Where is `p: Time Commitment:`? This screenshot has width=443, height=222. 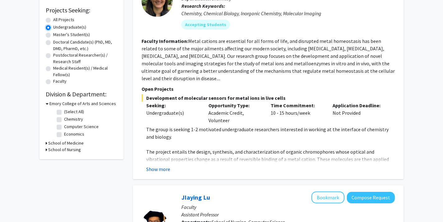 p: Time Commitment: is located at coordinates (297, 105).